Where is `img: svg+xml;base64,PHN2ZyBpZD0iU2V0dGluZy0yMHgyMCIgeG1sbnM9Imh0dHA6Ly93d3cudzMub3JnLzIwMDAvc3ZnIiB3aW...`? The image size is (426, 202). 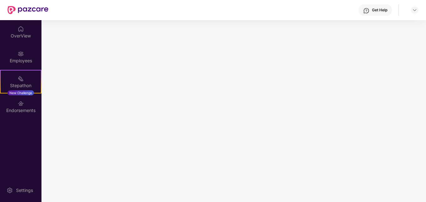 img: svg+xml;base64,PHN2ZyBpZD0iU2V0dGluZy0yMHgyMCIgeG1sbnM9Imh0dHA6Ly93d3cudzMub3JnLzIwMDAvc3ZnIiB3aW... is located at coordinates (10, 190).